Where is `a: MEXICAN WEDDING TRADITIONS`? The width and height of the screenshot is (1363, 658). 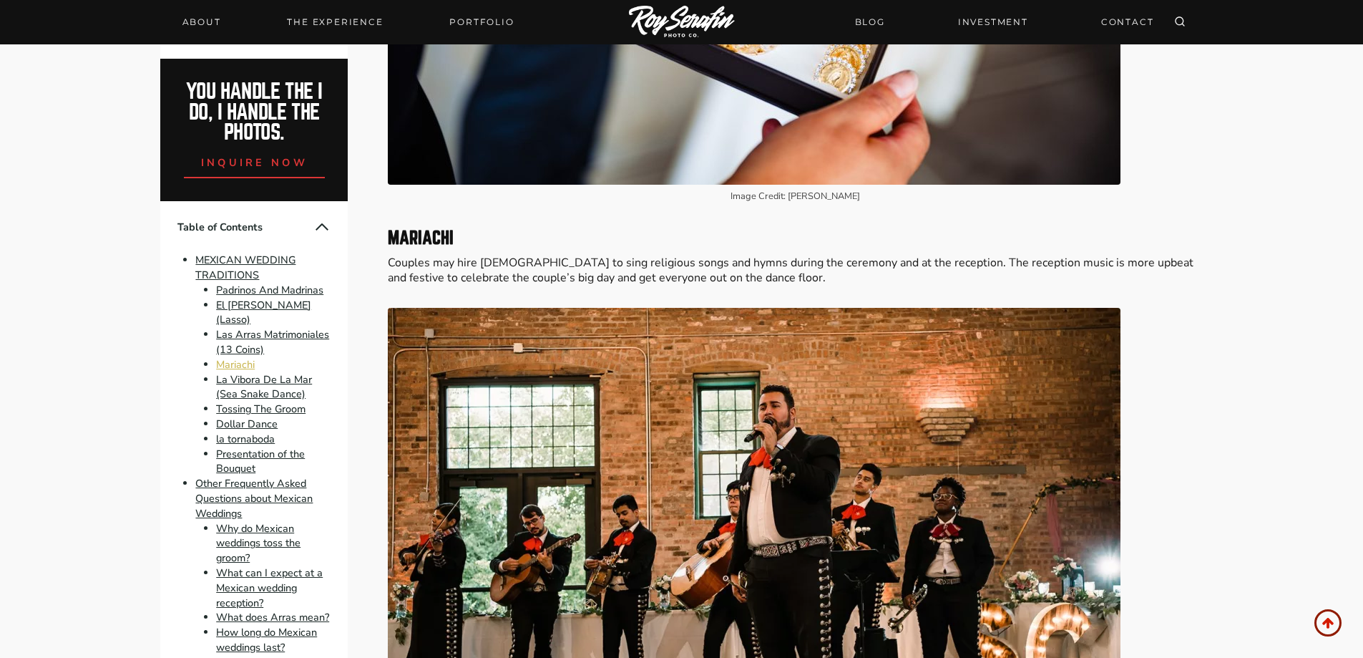
a: MEXICAN WEDDING TRADITIONS is located at coordinates (245, 267).